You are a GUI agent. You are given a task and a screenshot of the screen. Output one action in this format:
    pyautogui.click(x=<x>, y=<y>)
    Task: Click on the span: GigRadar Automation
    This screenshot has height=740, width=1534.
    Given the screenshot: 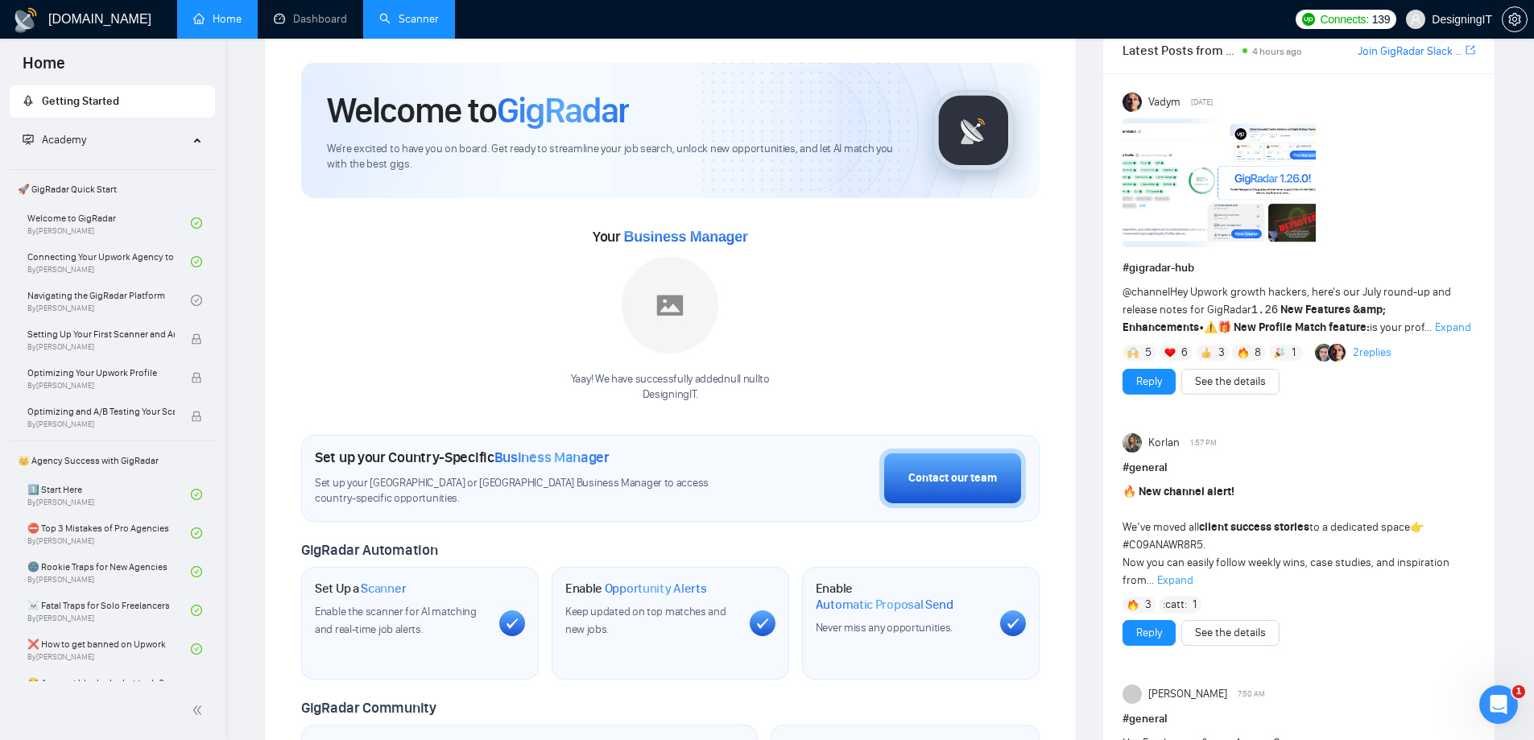 What is the action you would take?
    pyautogui.click(x=369, y=550)
    